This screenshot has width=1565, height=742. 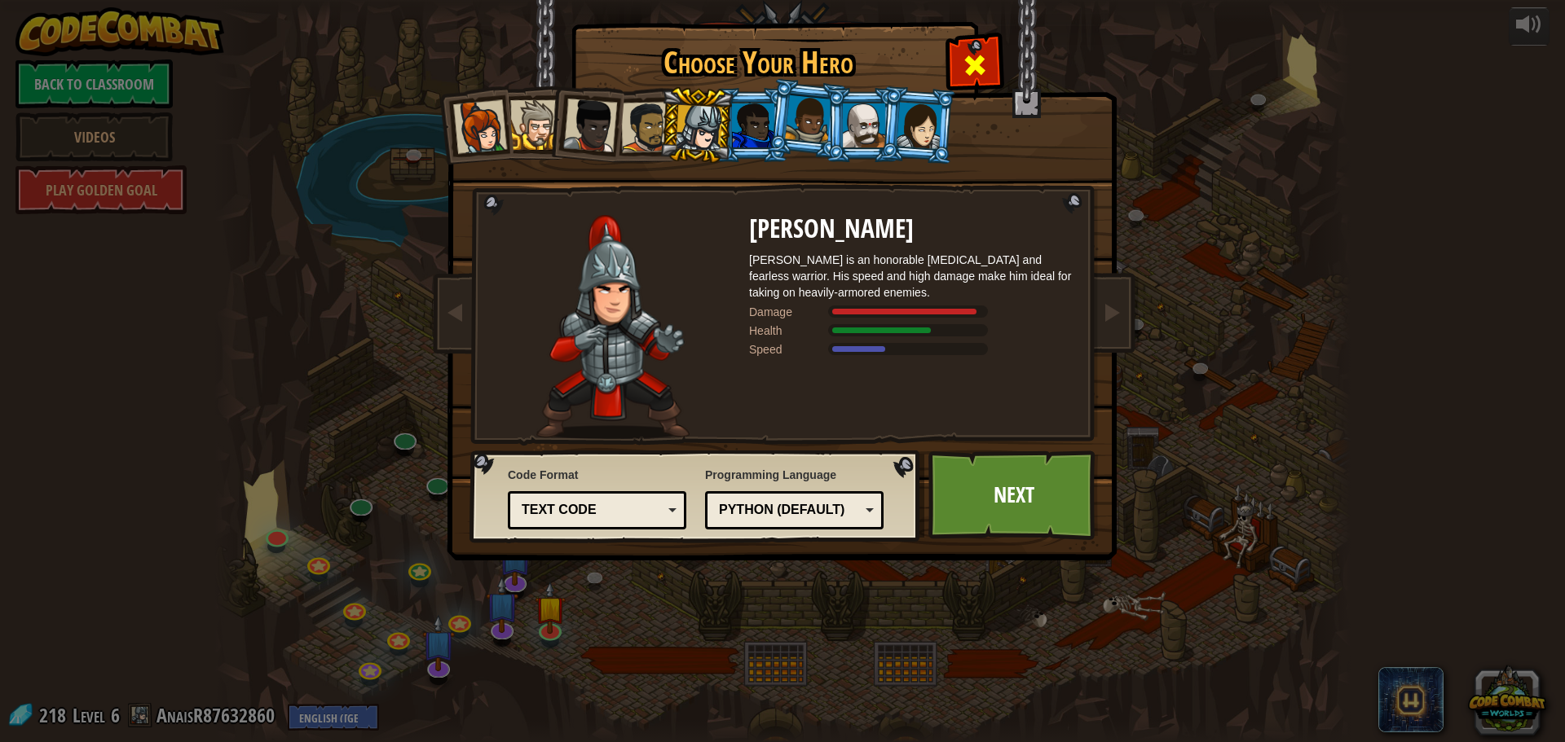 What do you see at coordinates (597, 475) in the screenshot?
I see `span: Code Format` at bounding box center [597, 475].